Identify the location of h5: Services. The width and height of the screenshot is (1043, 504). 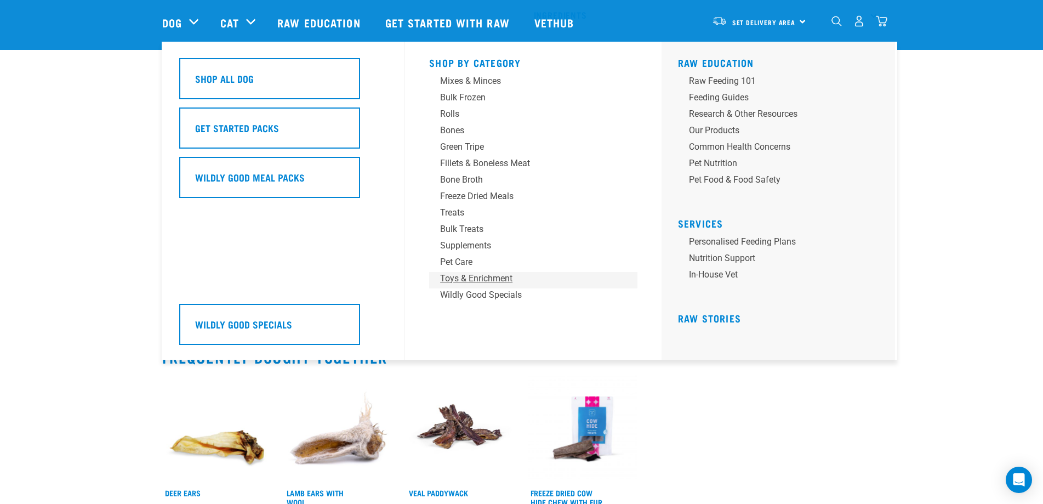
(782, 222).